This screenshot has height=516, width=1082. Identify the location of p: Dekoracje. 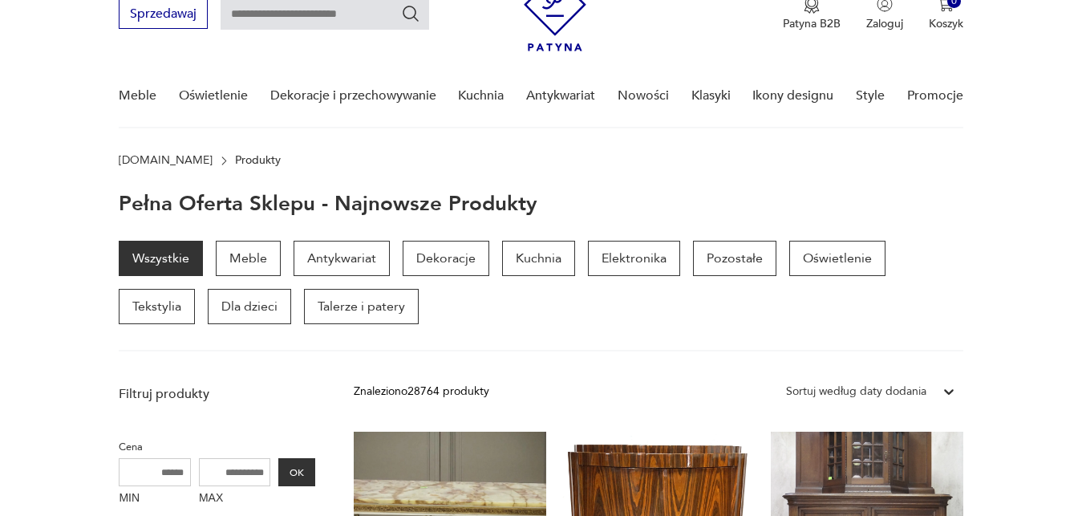
(446, 258).